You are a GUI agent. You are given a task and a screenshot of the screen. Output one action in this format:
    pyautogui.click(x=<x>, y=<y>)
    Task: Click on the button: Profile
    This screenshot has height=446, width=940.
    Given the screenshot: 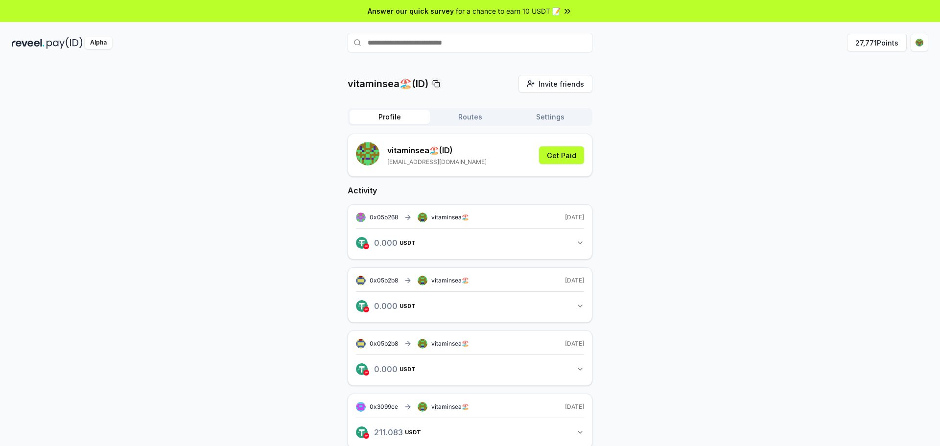 What is the action you would take?
    pyautogui.click(x=390, y=117)
    